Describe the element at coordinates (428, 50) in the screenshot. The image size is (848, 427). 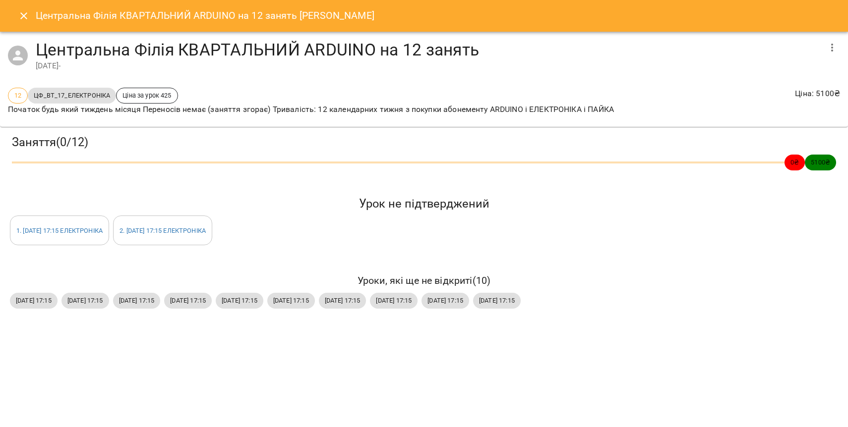
I see `h4: Центральна Філія КВАРТАЛЬНИЙ ARDUINO на 12 занять` at that location.